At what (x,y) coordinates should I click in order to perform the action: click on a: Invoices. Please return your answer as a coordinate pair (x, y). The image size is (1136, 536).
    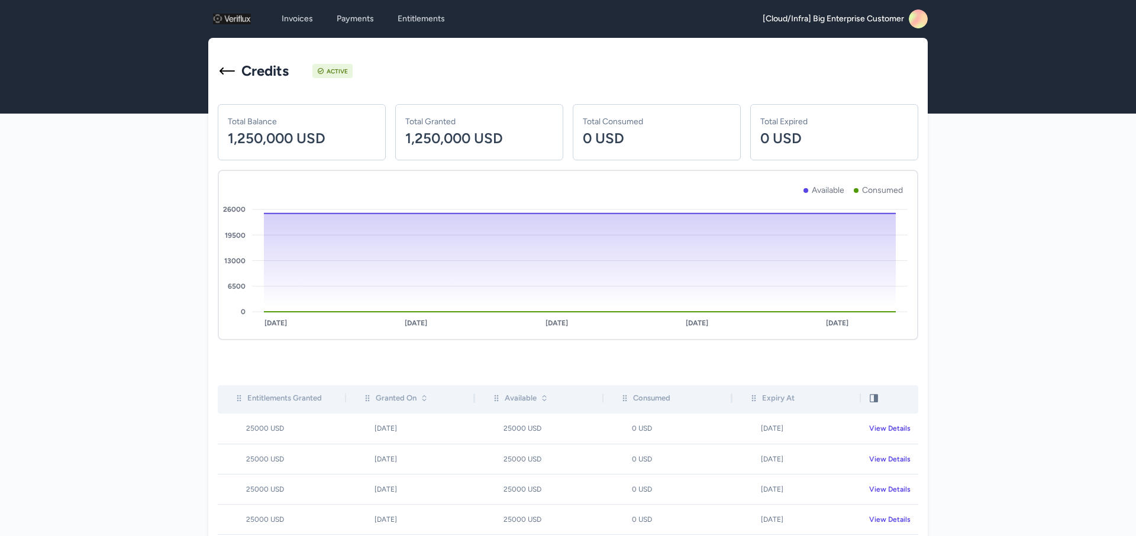
    Looking at the image, I should click on (297, 19).